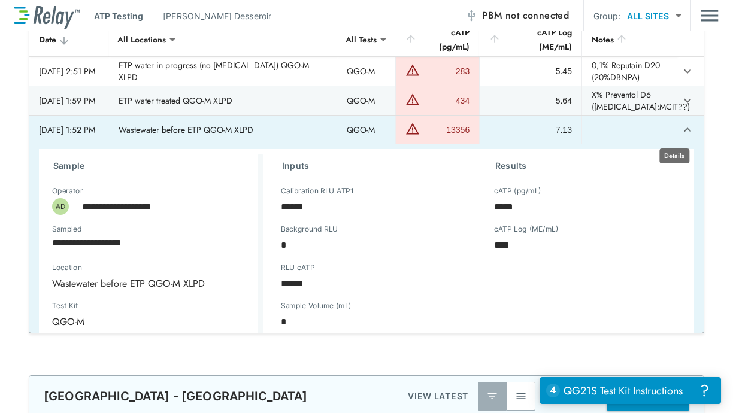 This screenshot has width=733, height=413. I want to click on div: cATP (pg/mL), so click(437, 40).